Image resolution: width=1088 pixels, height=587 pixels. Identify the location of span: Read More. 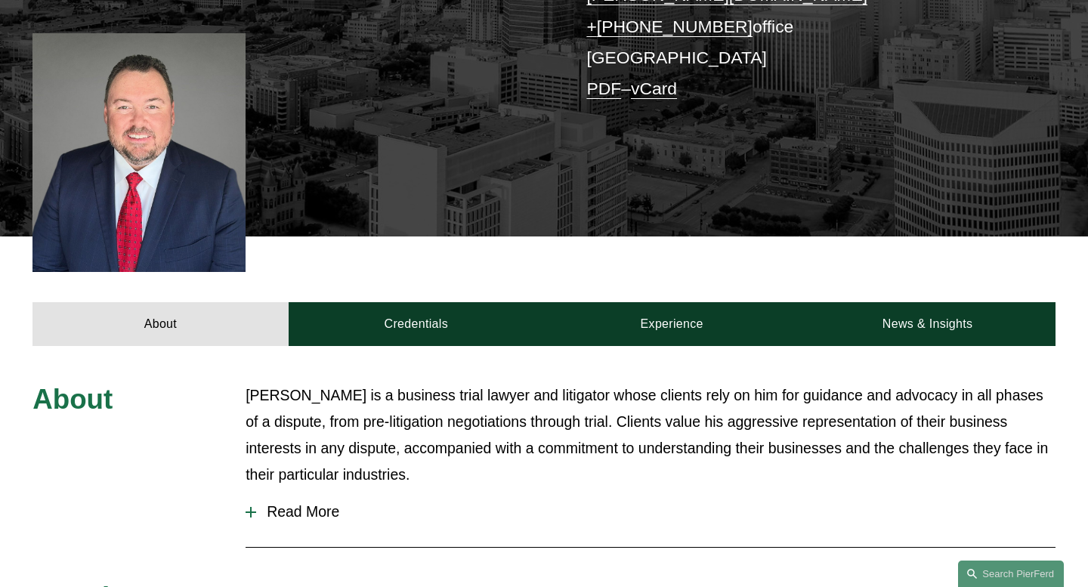
(656, 511).